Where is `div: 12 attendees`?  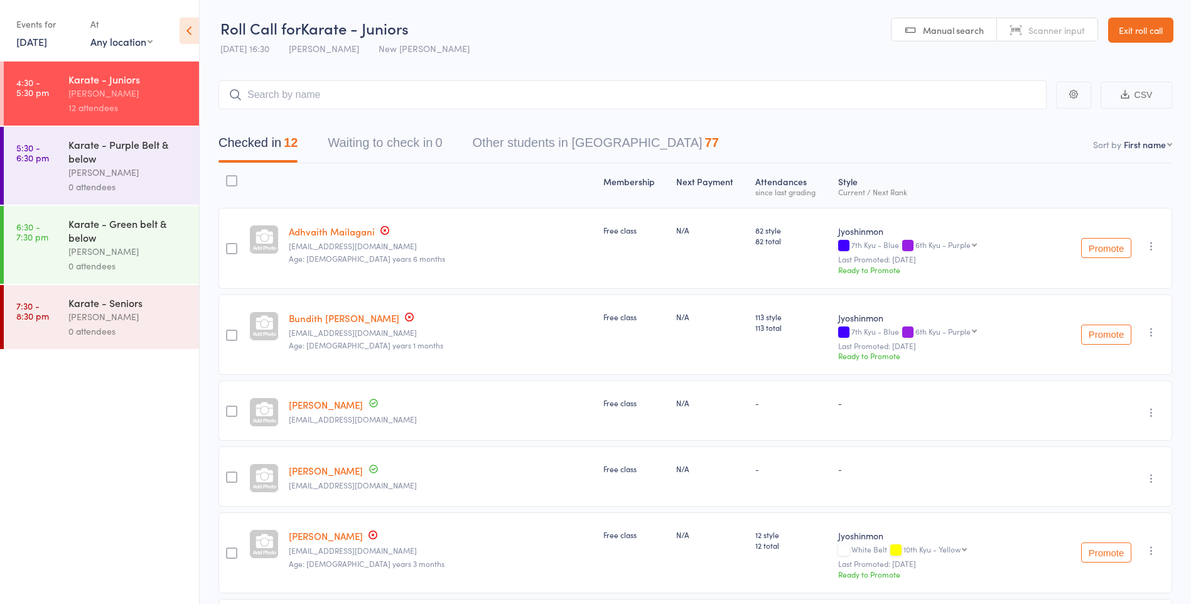
div: 12 attendees is located at coordinates (128, 107).